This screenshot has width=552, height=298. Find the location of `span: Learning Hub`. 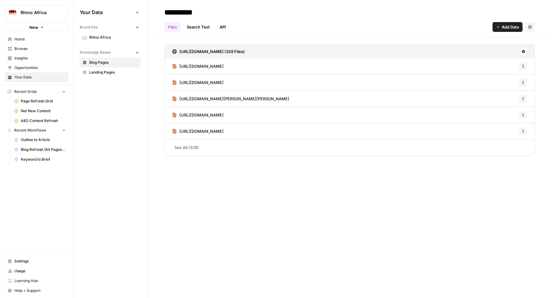

span: Learning Hub is located at coordinates (40, 281).